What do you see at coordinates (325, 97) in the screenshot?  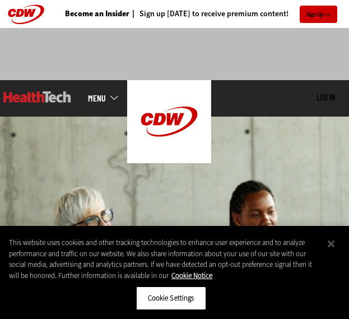 I see `div: User menu` at bounding box center [325, 97].